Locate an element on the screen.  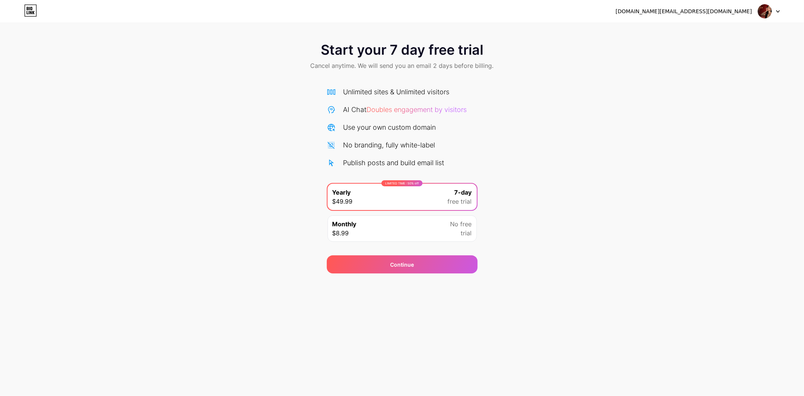
div: No branding, fully white-label is located at coordinates (389, 145).